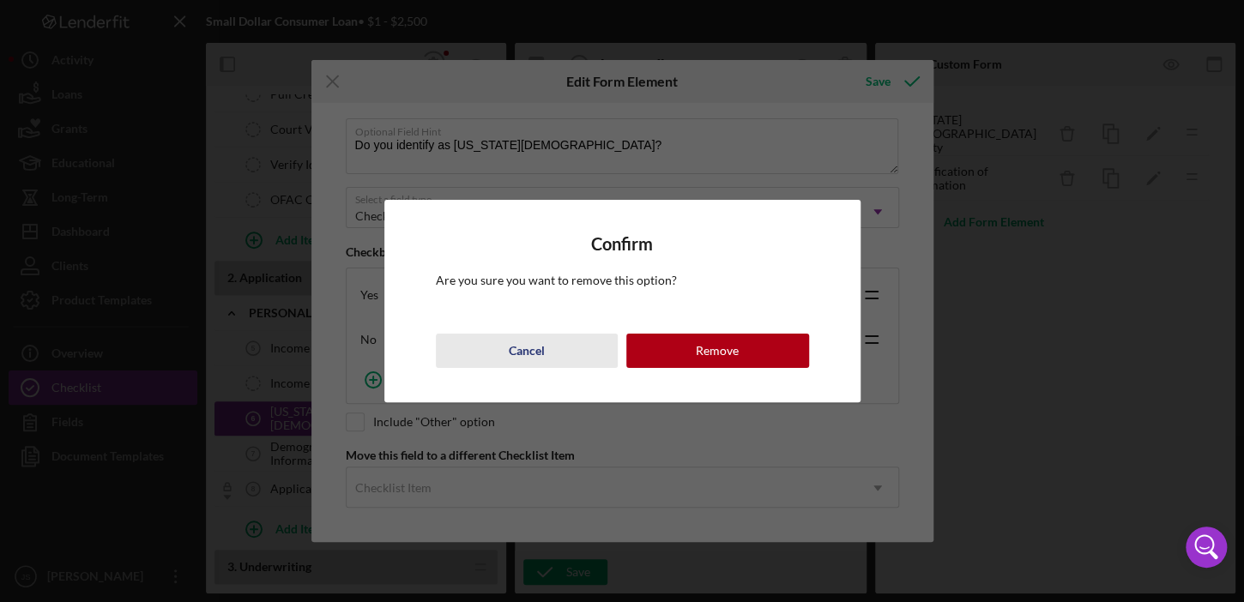  I want to click on p: Are you sure you want to remove this option?, so click(622, 281).